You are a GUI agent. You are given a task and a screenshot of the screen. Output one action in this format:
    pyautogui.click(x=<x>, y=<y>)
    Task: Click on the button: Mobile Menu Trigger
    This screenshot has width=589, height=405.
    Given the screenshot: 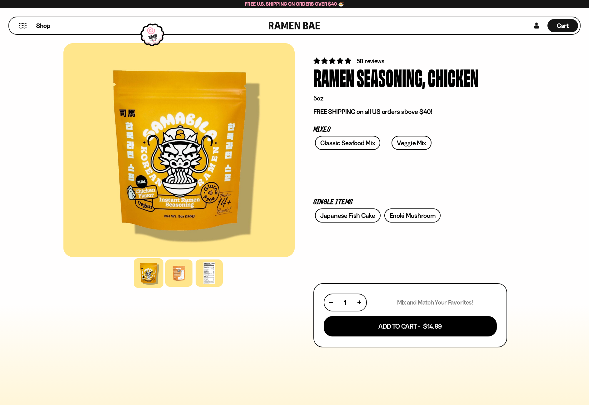 What is the action you would take?
    pyautogui.click(x=23, y=26)
    